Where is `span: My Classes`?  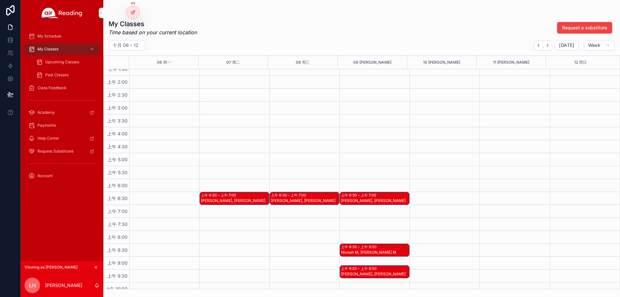
span: My Classes is located at coordinates (48, 49).